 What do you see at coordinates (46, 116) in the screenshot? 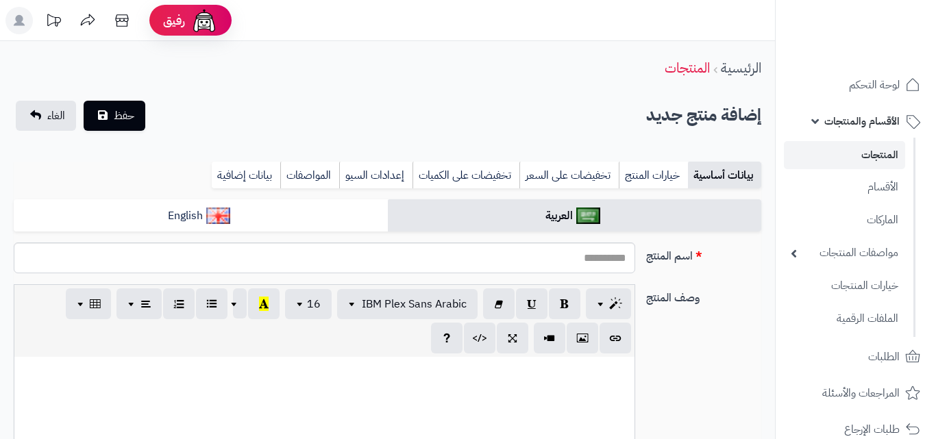
I see `a: الغاء` at bounding box center [46, 116].